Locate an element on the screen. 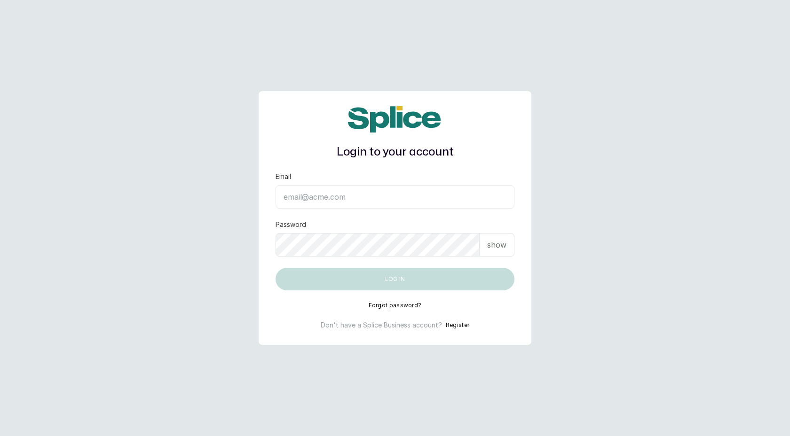 Image resolution: width=790 pixels, height=436 pixels. button: Log in is located at coordinates (395, 279).